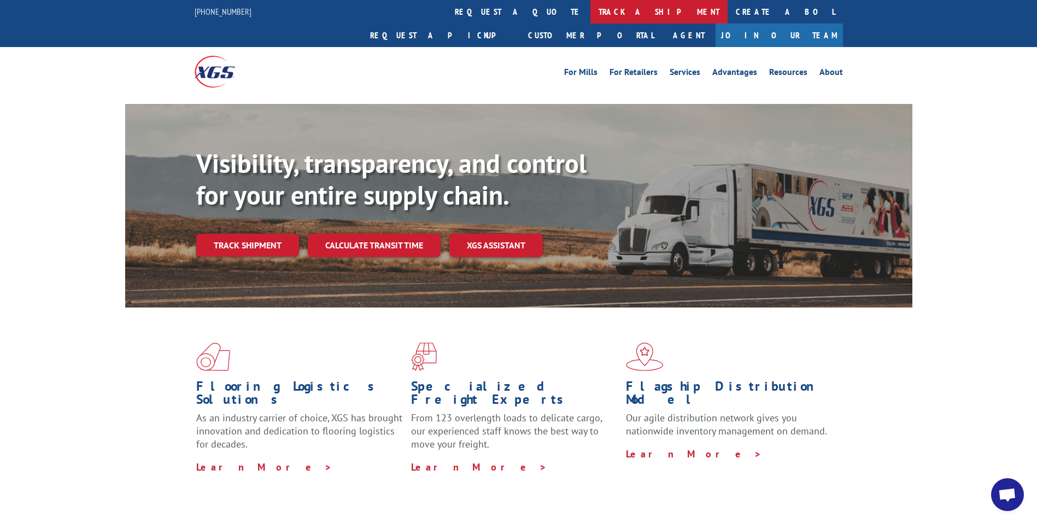 The image size is (1037, 522). Describe the element at coordinates (788, 74) in the screenshot. I see `a: Resources` at that location.